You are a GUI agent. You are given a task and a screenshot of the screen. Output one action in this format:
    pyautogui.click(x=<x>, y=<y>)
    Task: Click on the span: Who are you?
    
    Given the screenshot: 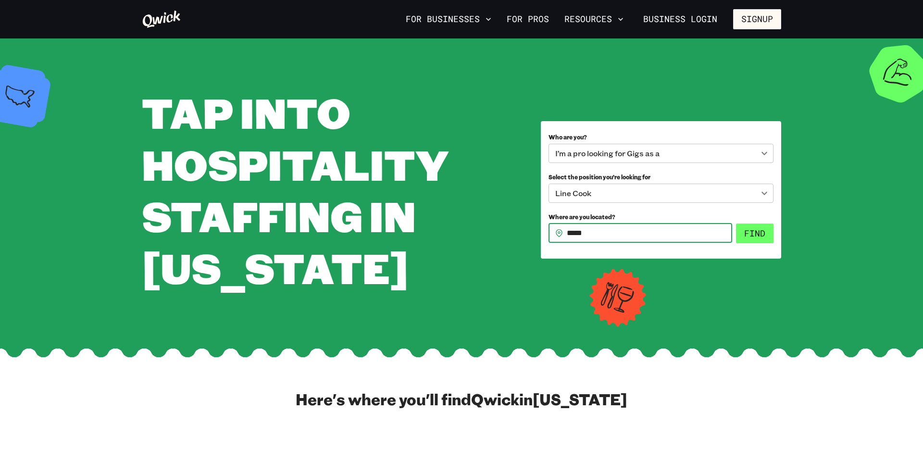 What is the action you would take?
    pyautogui.click(x=568, y=137)
    